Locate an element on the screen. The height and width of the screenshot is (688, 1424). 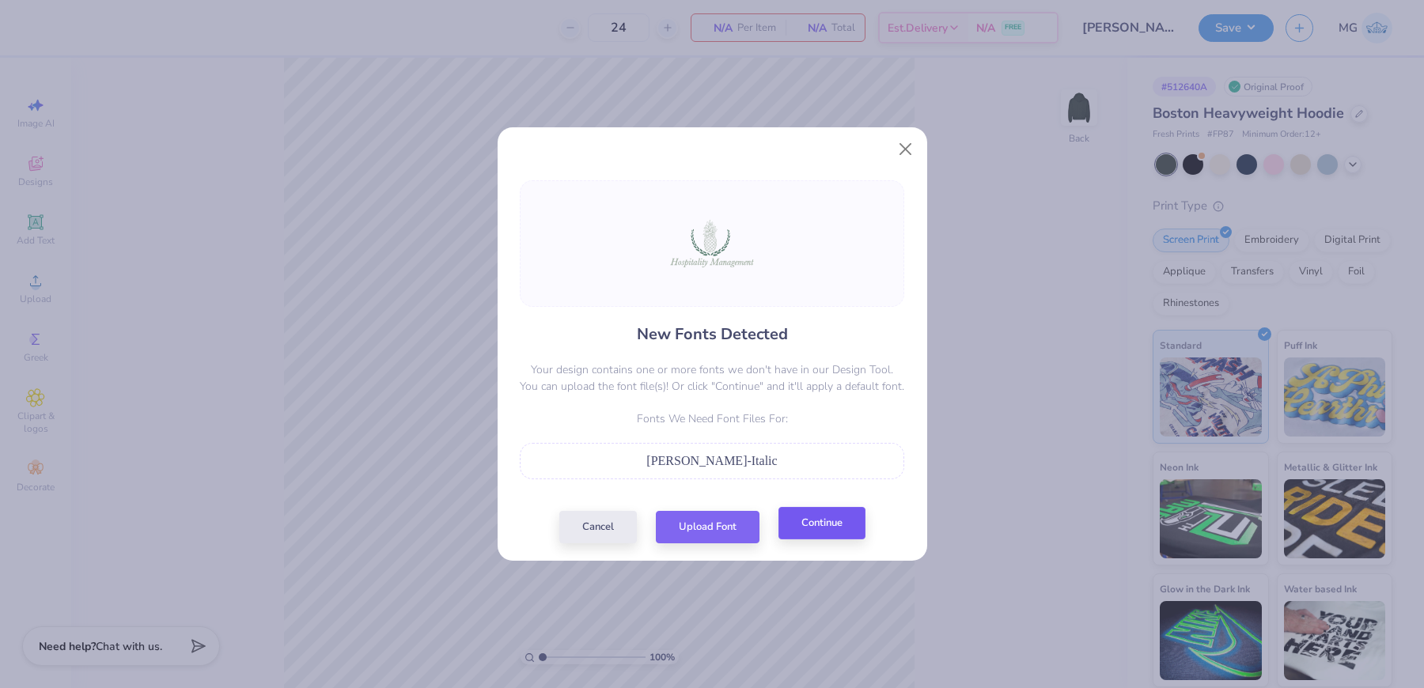
button: Close is located at coordinates (905, 149).